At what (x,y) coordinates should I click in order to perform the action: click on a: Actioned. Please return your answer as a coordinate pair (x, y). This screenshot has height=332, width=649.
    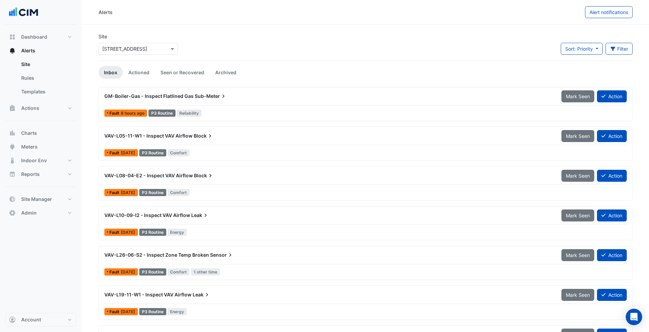
    Looking at the image, I should click on (139, 72).